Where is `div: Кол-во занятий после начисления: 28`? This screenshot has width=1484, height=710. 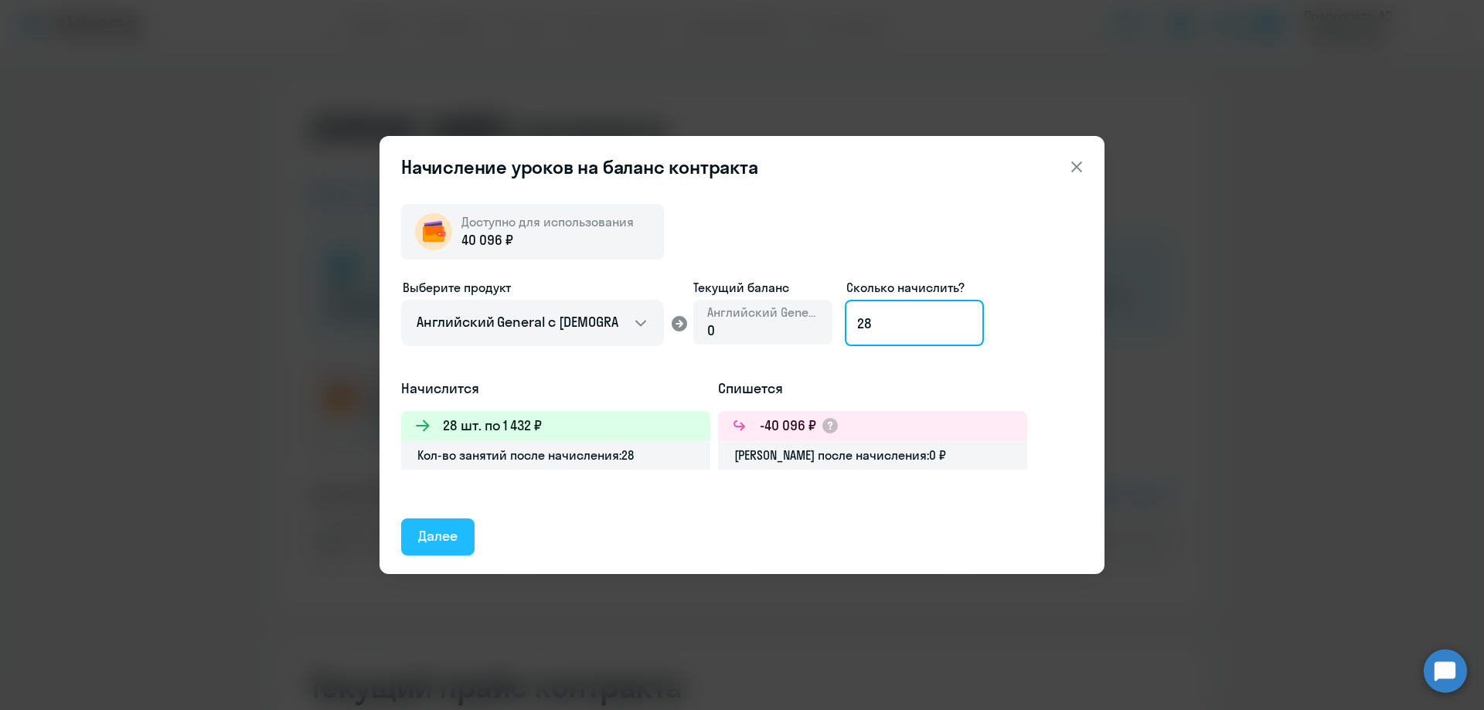
div: Кол-во занятий после начисления: 28 is located at coordinates (556, 455).